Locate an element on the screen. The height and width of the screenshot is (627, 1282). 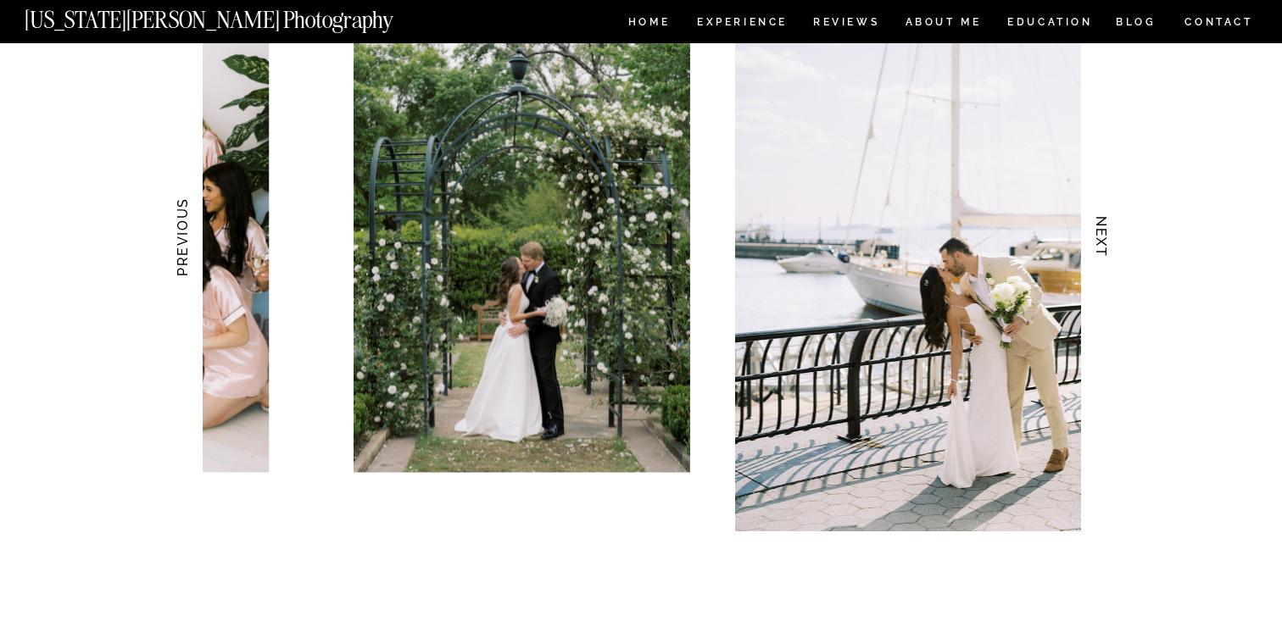
nav: EDUCATION is located at coordinates (1049, 24).